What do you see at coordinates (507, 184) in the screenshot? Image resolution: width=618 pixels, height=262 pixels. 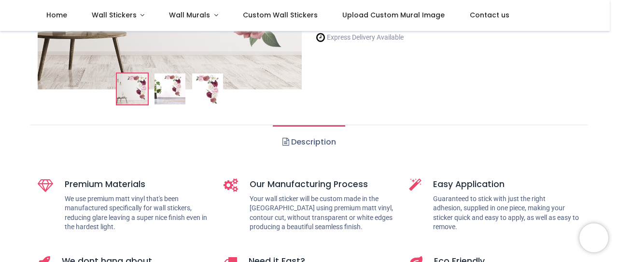 I see `h5: Easy Application` at bounding box center [507, 184].